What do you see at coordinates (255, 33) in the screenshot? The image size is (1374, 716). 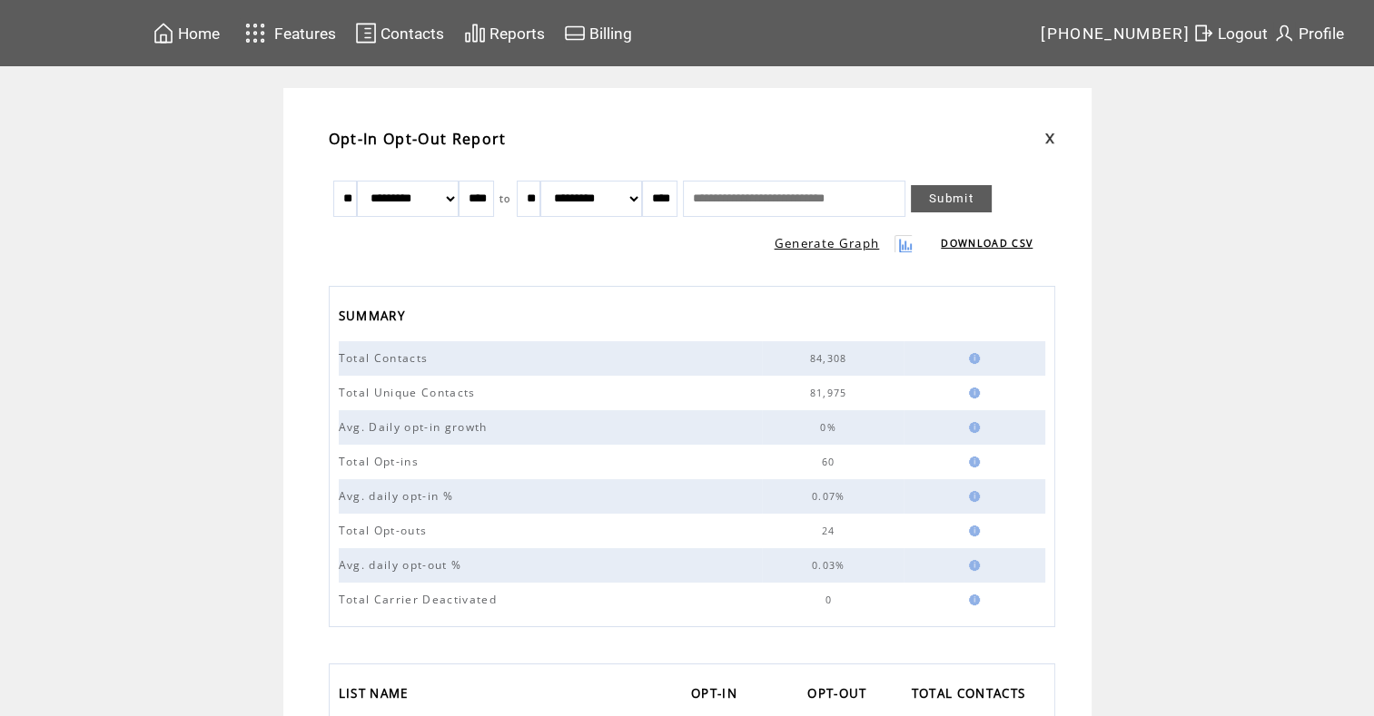 I see `img: features.svg` at bounding box center [255, 33].